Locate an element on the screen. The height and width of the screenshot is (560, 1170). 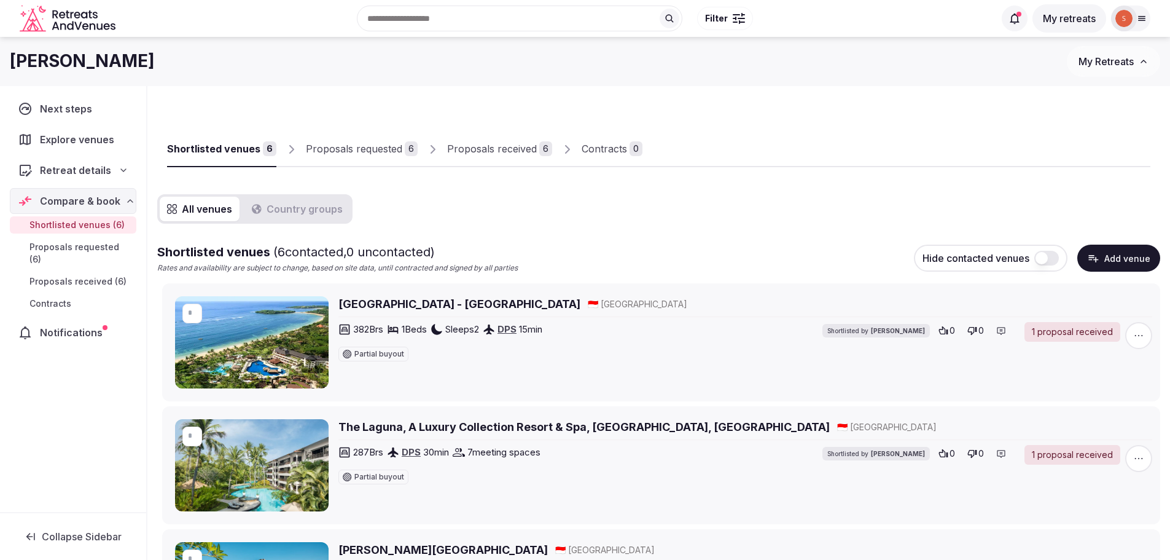
span: 287 Brs is located at coordinates (368, 451).